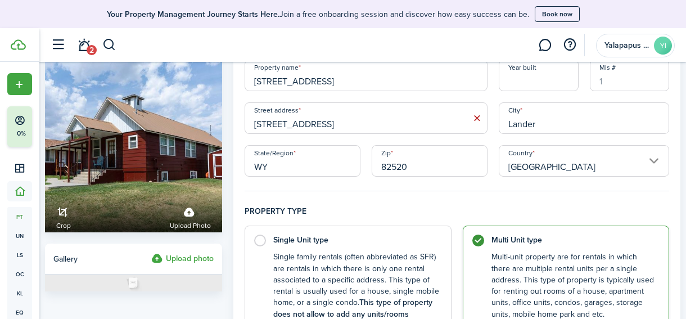  Describe the element at coordinates (193, 14) in the screenshot. I see `b: Your Property Management Journey Starts Here.` at that location.